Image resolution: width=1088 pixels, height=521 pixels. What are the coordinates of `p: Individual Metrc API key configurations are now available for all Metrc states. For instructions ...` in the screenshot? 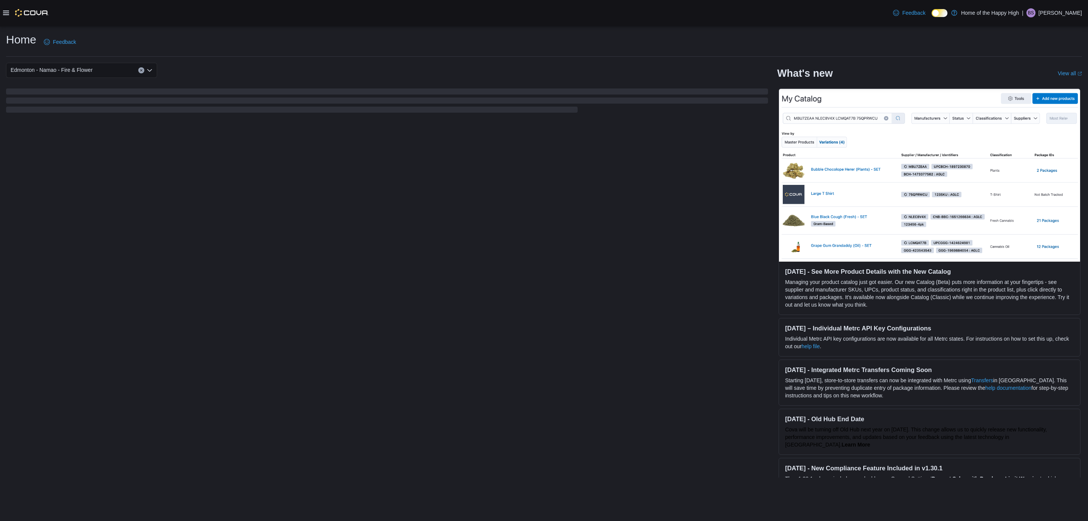 It's located at (930, 342).